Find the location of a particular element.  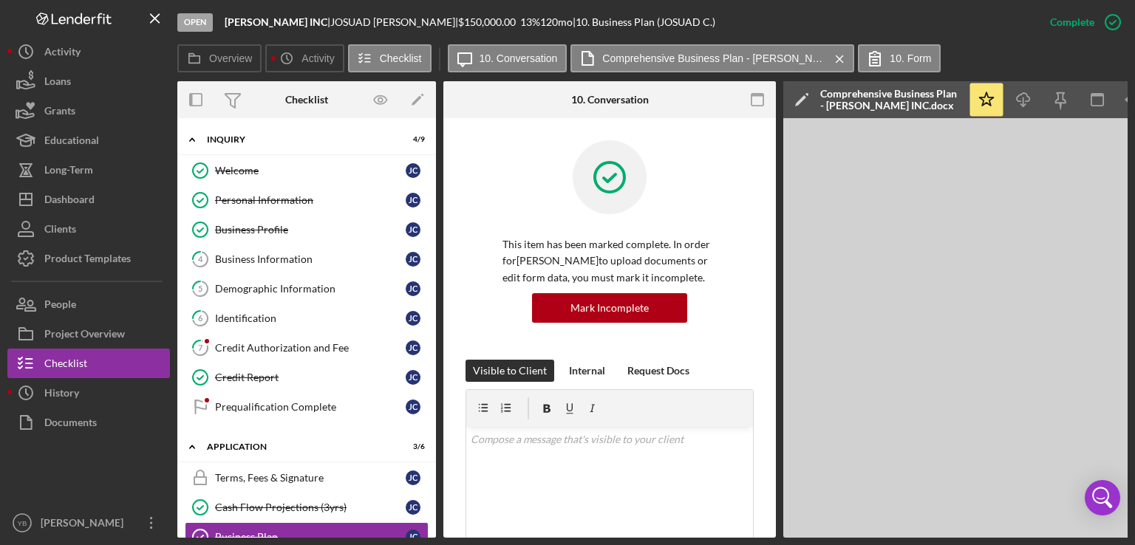

a: People is located at coordinates (89, 304).